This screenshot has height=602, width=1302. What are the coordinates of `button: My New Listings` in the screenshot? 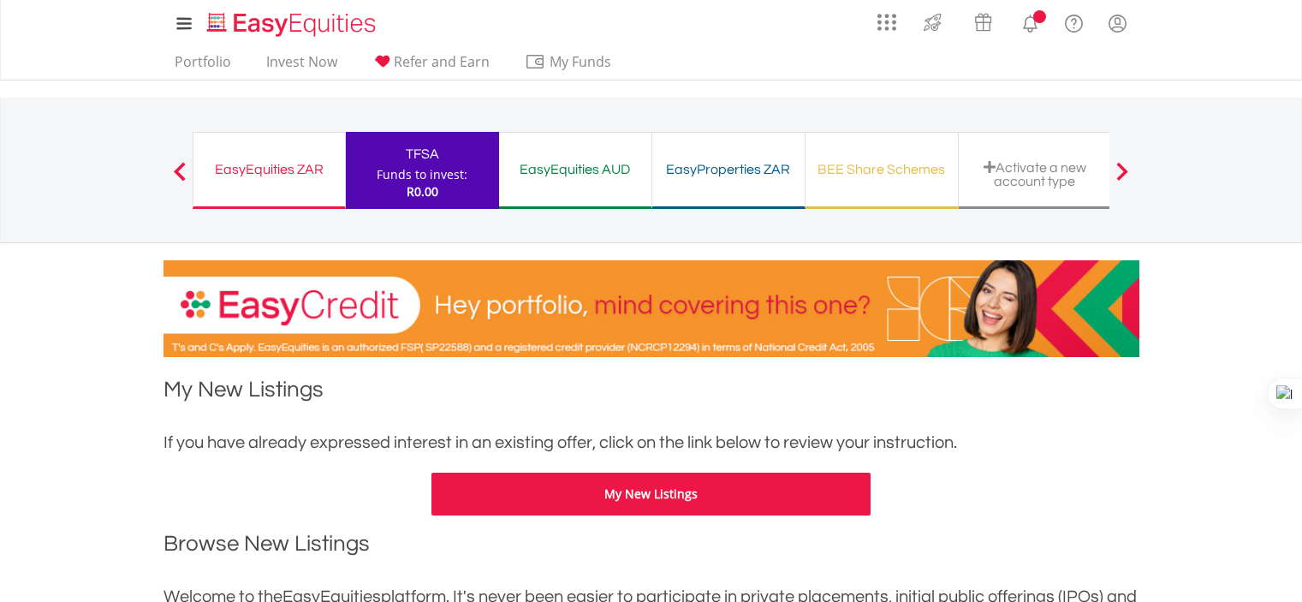 It's located at (651, 494).